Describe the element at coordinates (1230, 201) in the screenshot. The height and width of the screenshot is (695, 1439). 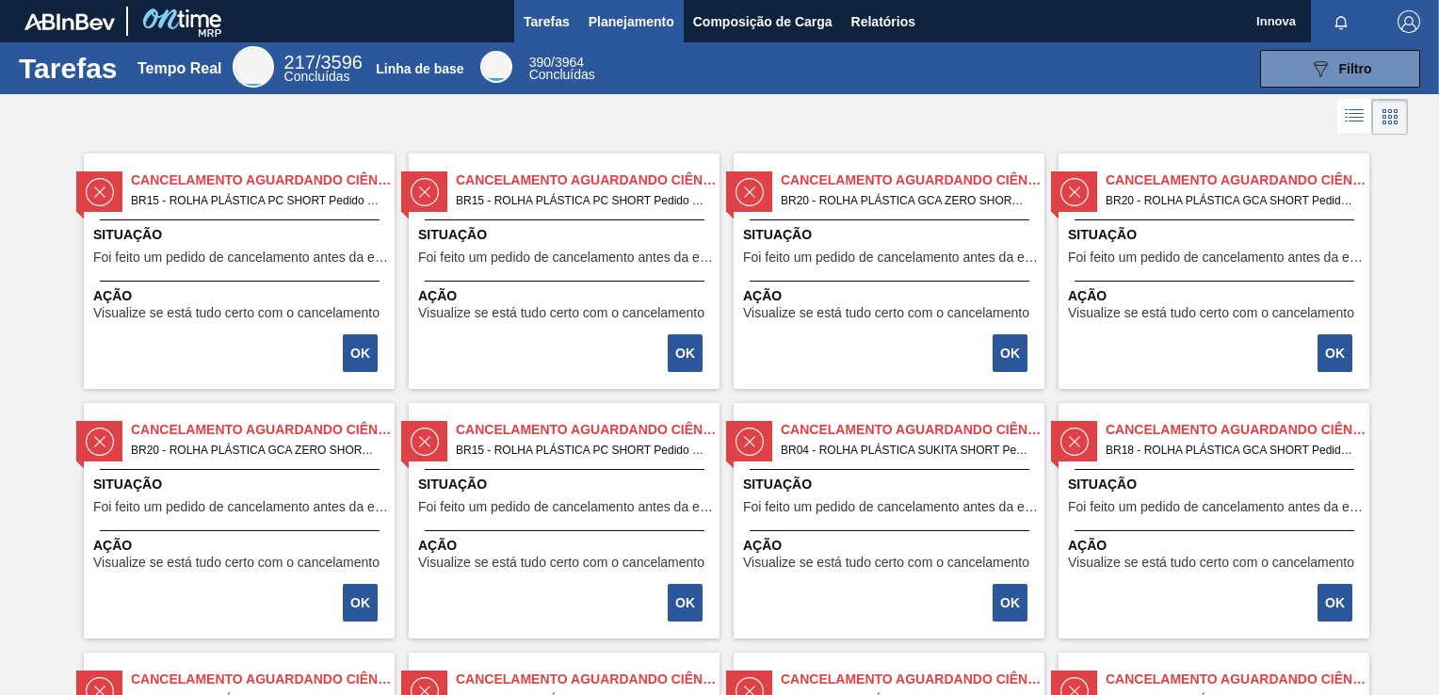
I see `span: BR20 - ROLHA PLÁSTICA GCA SHORT Pedido - 716808` at that location.